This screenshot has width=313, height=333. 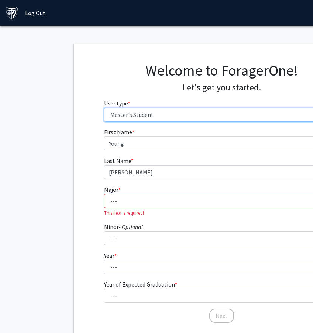 What do you see at coordinates (117, 161) in the screenshot?
I see `span: Last Name` at bounding box center [117, 161].